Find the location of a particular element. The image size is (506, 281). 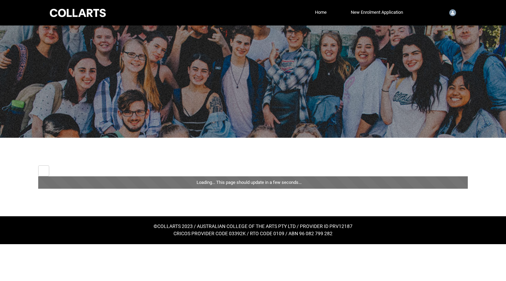

button: Back is located at coordinates (44, 171).